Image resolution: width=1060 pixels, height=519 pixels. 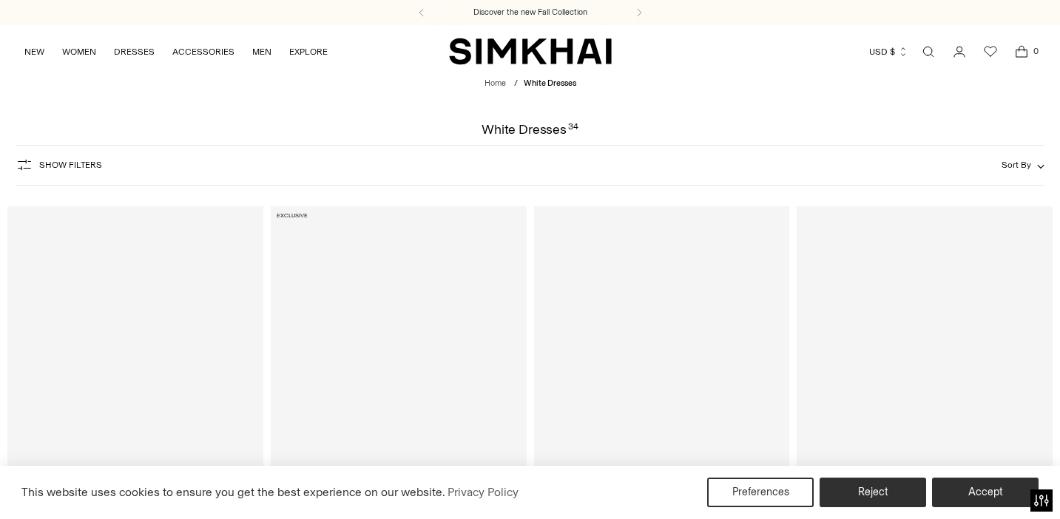 I want to click on span: Show Filters, so click(x=70, y=165).